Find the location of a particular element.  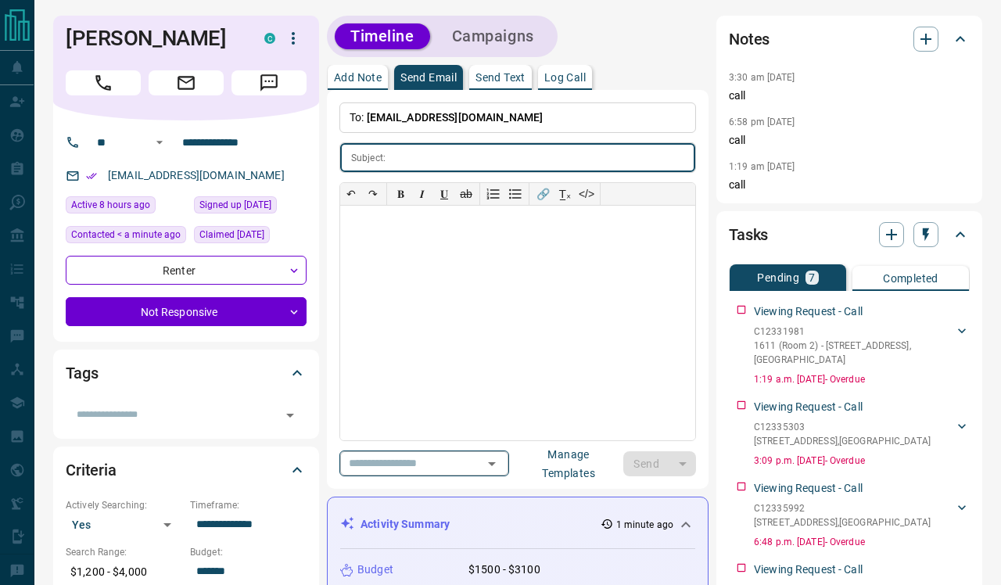

span: Email is located at coordinates (186, 83).